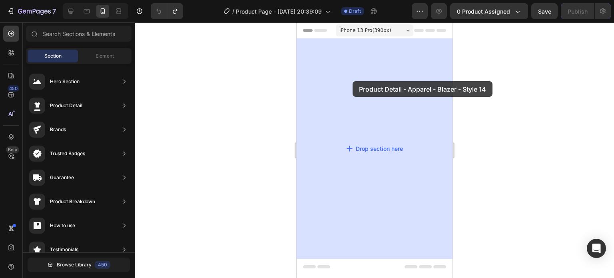 This screenshot has height=278, width=614. What do you see at coordinates (79, 265) in the screenshot?
I see `button: Browse Library450` at bounding box center [79, 265].